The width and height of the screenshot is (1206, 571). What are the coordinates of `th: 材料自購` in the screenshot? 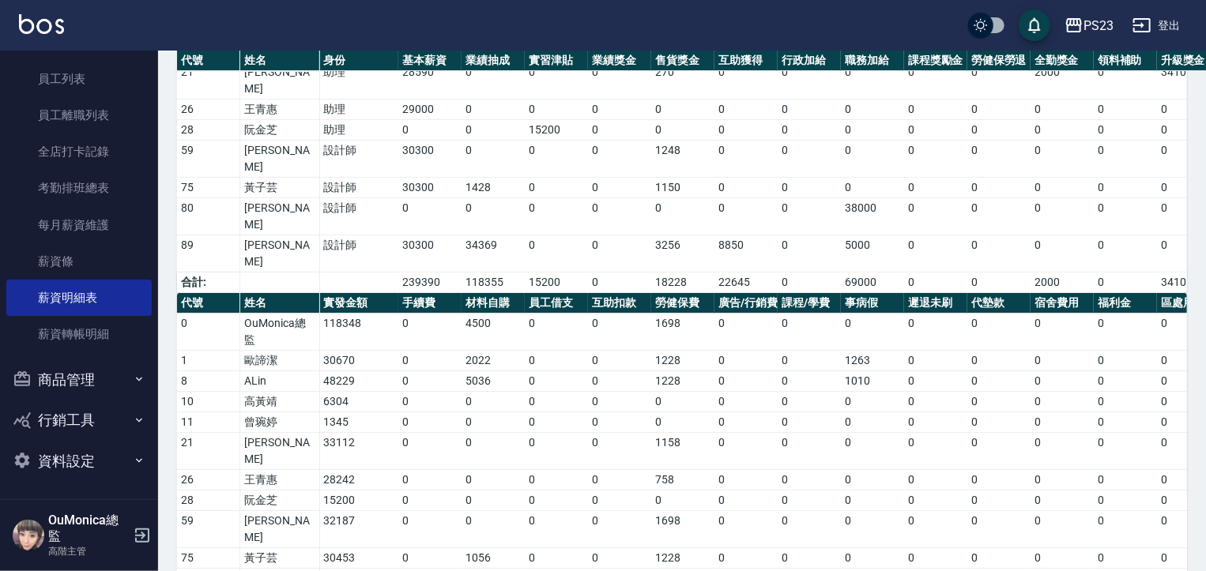 It's located at (493, 303).